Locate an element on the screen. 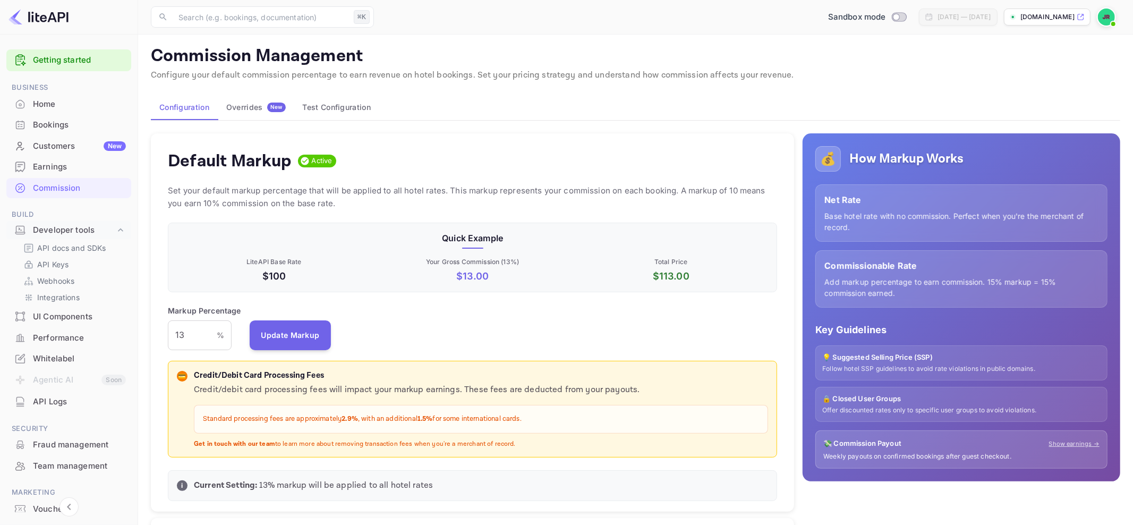 The height and width of the screenshot is (525, 1133). a: API Keys is located at coordinates (73, 264).